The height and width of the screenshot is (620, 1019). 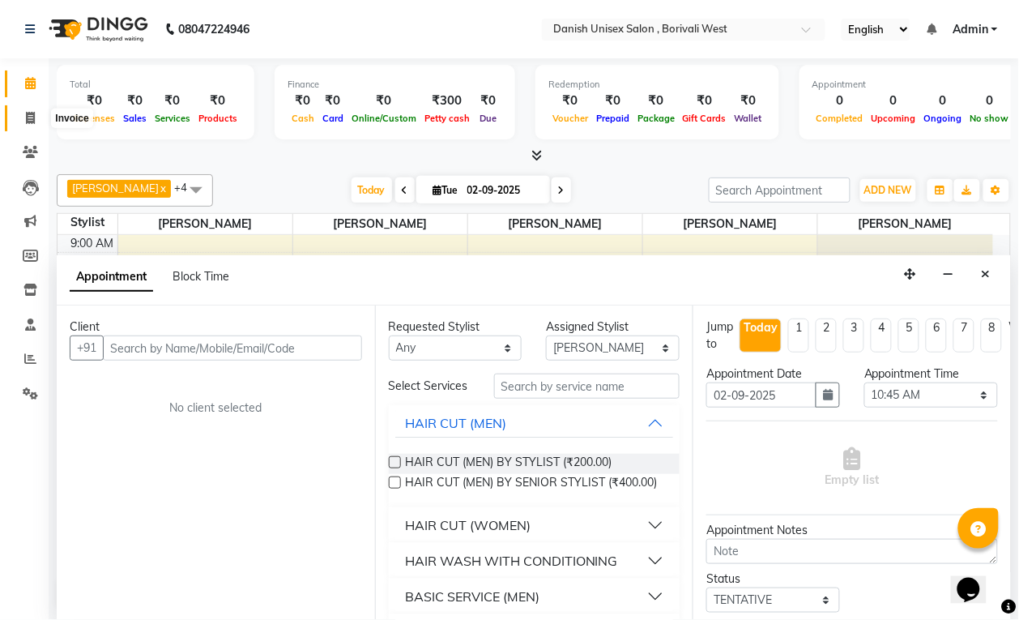 I want to click on div: Total, so click(x=156, y=84).